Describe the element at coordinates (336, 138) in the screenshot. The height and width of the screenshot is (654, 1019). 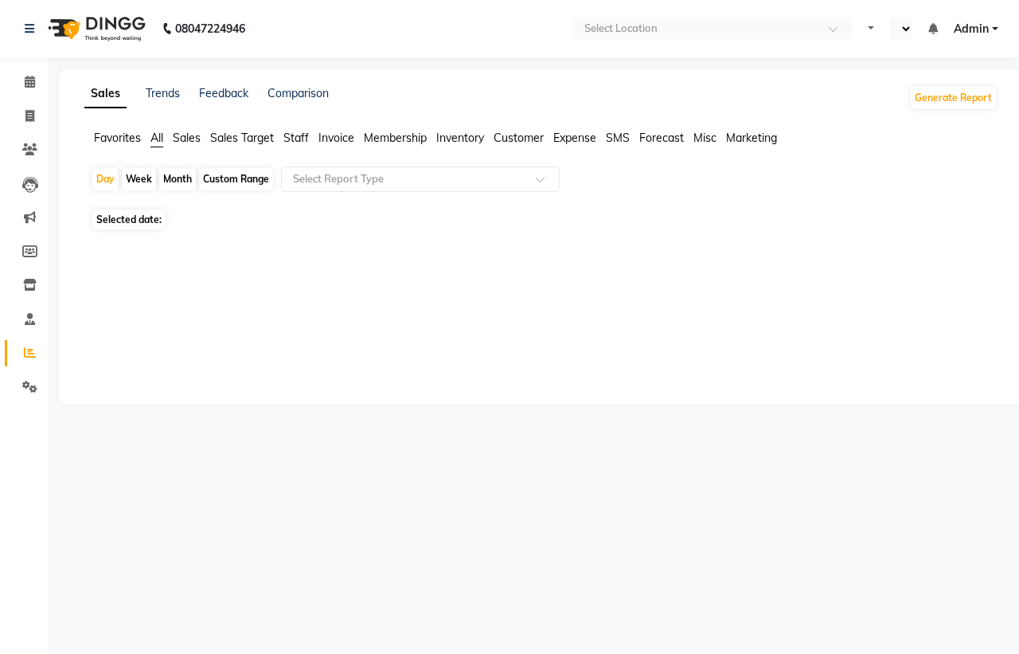
I see `span: Invoice` at that location.